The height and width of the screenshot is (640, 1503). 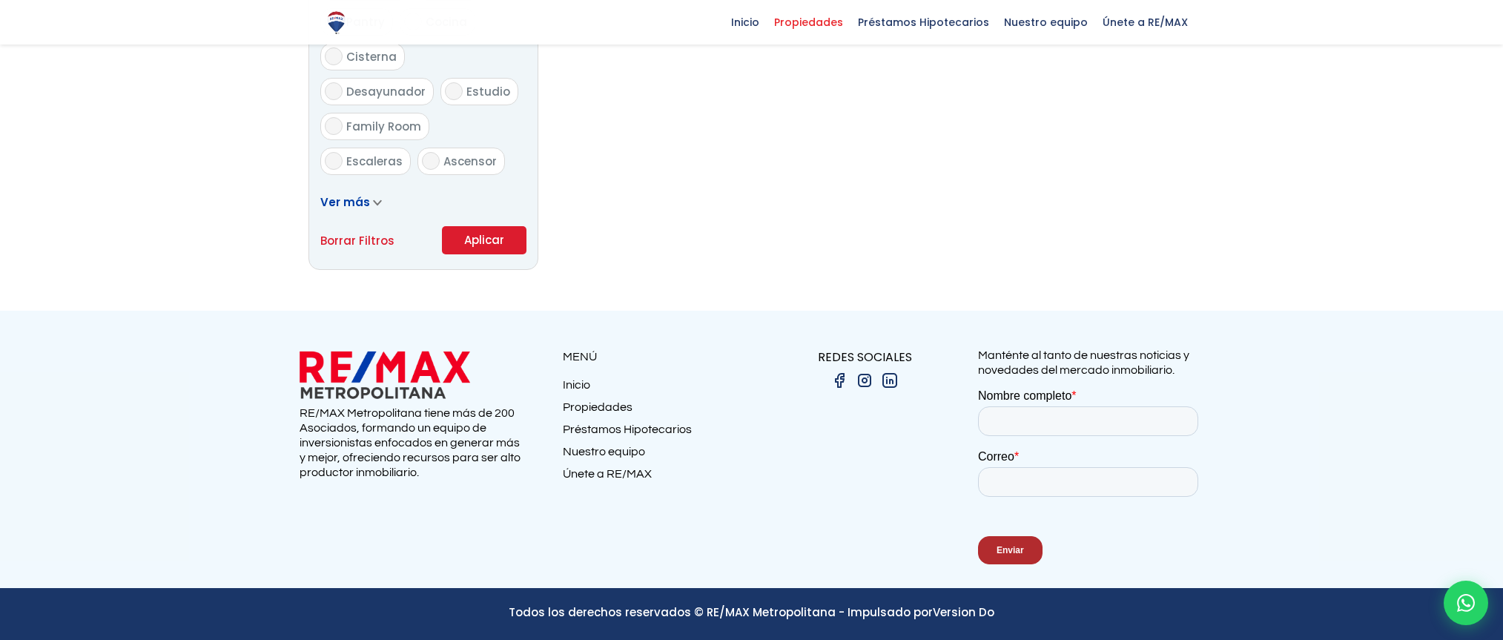 I want to click on a: Propiedades, so click(x=657, y=411).